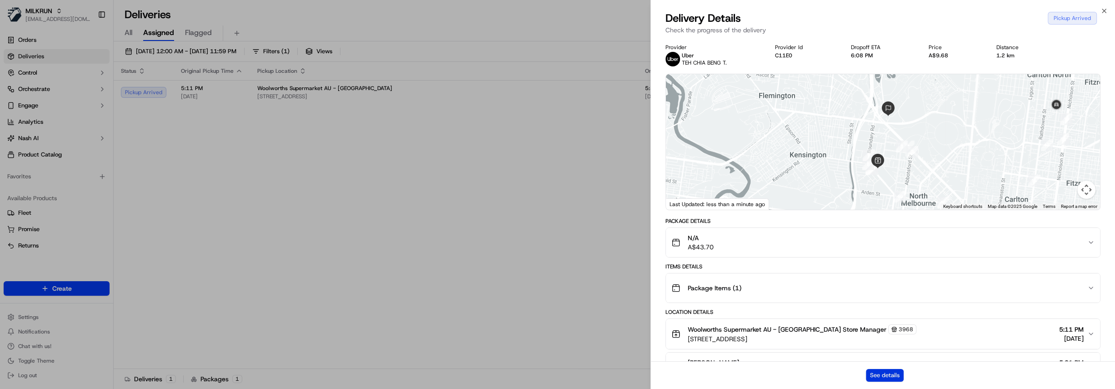  What do you see at coordinates (1086, 189) in the screenshot?
I see `button: Map camera controls` at bounding box center [1086, 189].